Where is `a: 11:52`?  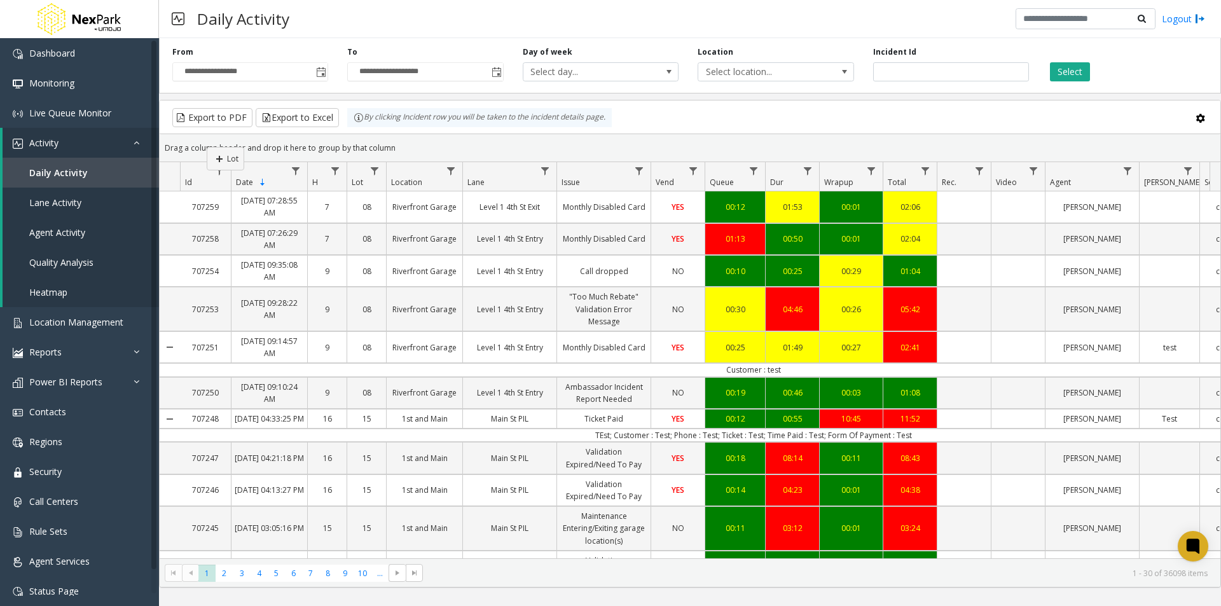 a: 11:52 is located at coordinates (910, 418).